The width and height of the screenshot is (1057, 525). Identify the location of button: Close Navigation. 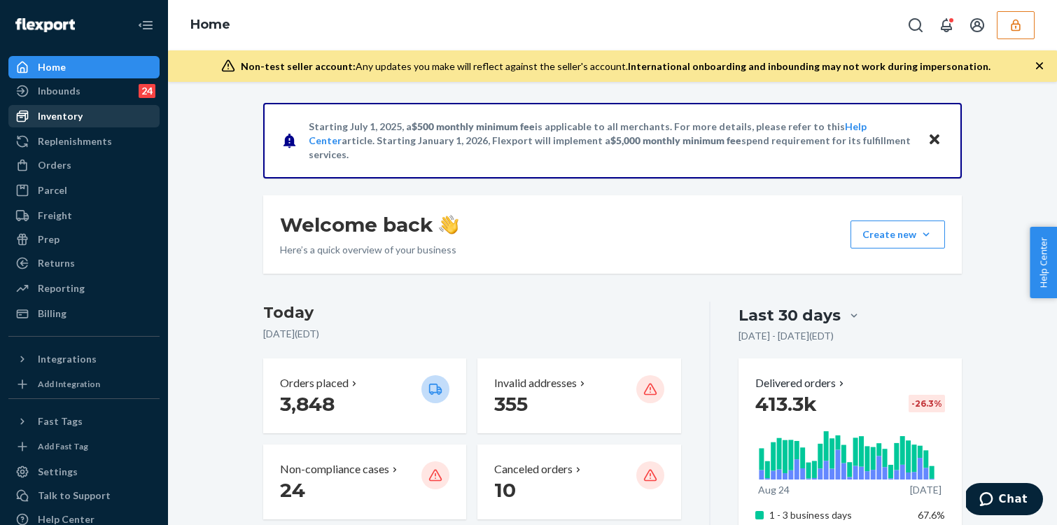
(146, 25).